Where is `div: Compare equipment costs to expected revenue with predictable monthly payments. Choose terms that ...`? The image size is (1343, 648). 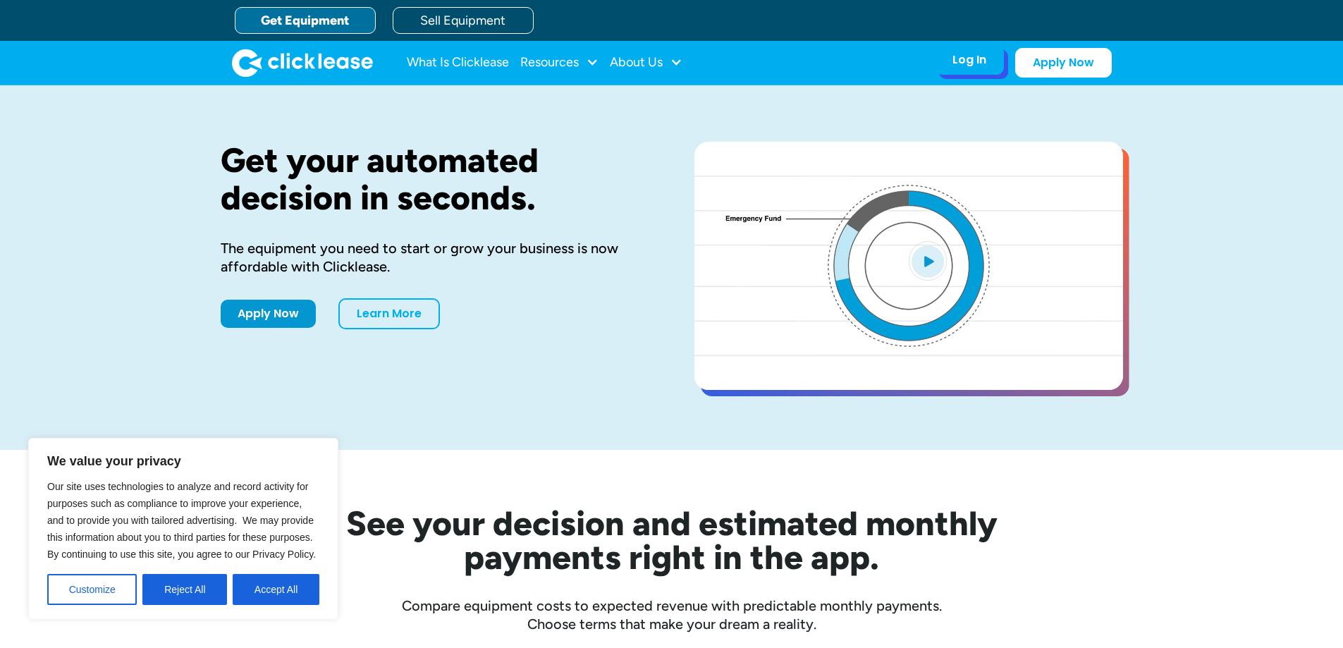 div: Compare equipment costs to expected revenue with predictable monthly payments. Choose terms that ... is located at coordinates (672, 615).